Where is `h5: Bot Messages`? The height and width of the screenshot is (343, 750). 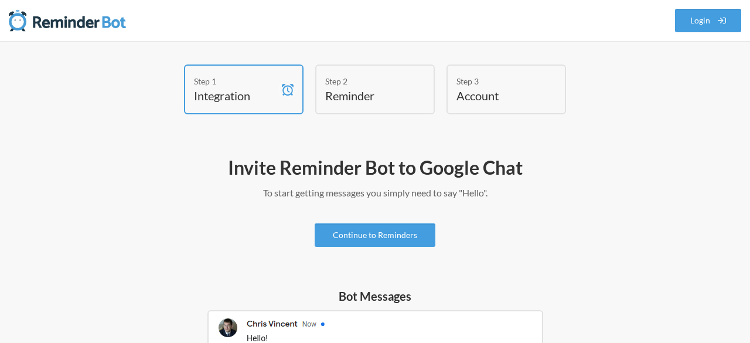
h5: Bot Messages is located at coordinates (375, 296).